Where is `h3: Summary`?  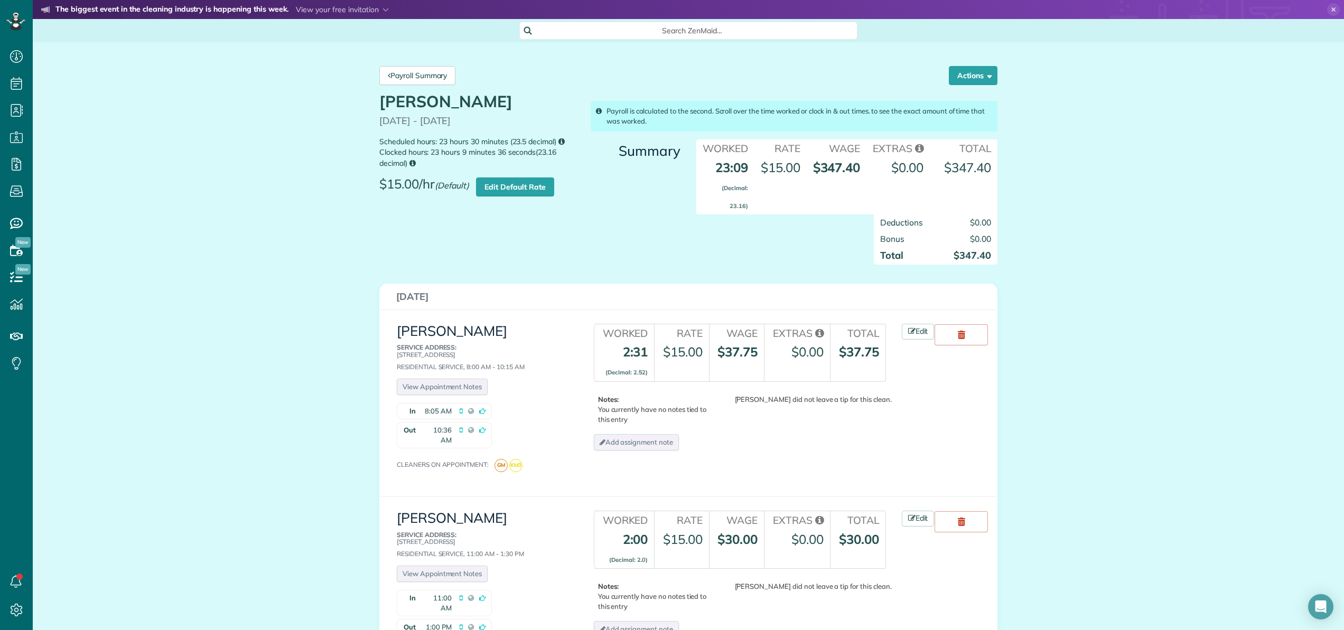 h3: Summary is located at coordinates (636, 151).